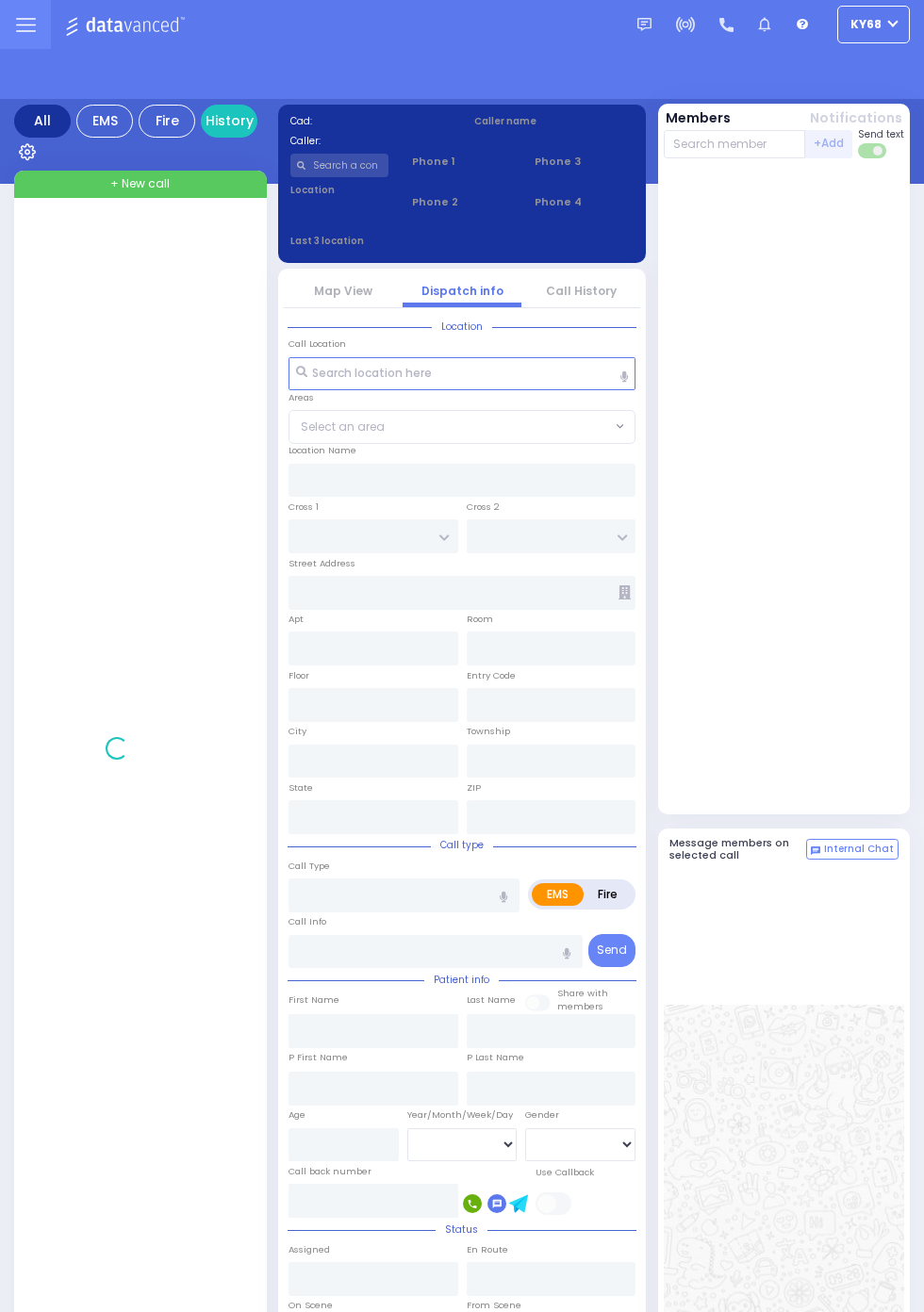  What do you see at coordinates (462, 844) in the screenshot?
I see `span: Call type` at bounding box center [462, 844].